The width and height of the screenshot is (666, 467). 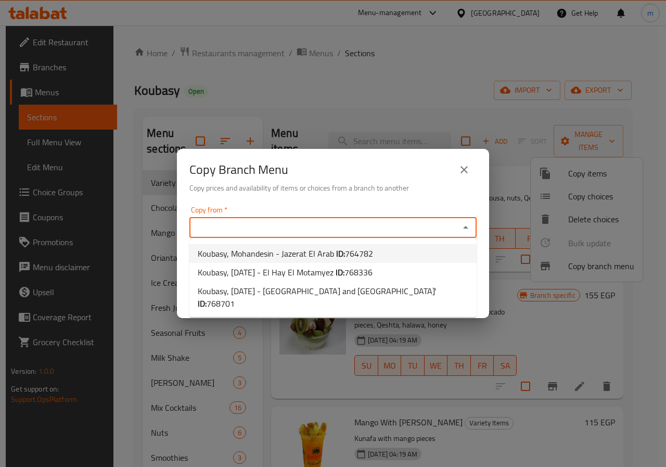 What do you see at coordinates (359, 253) in the screenshot?
I see `span: 764782` at bounding box center [359, 253].